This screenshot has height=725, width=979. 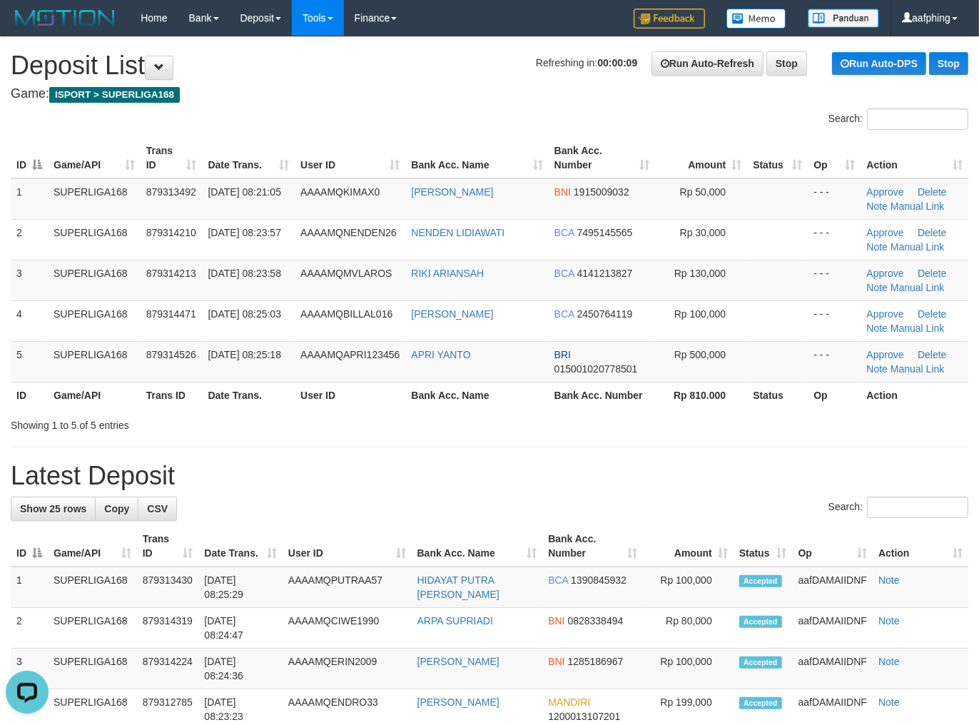 What do you see at coordinates (94, 158) in the screenshot?
I see `th: Game/API: activate to sort column ascending` at bounding box center [94, 158].